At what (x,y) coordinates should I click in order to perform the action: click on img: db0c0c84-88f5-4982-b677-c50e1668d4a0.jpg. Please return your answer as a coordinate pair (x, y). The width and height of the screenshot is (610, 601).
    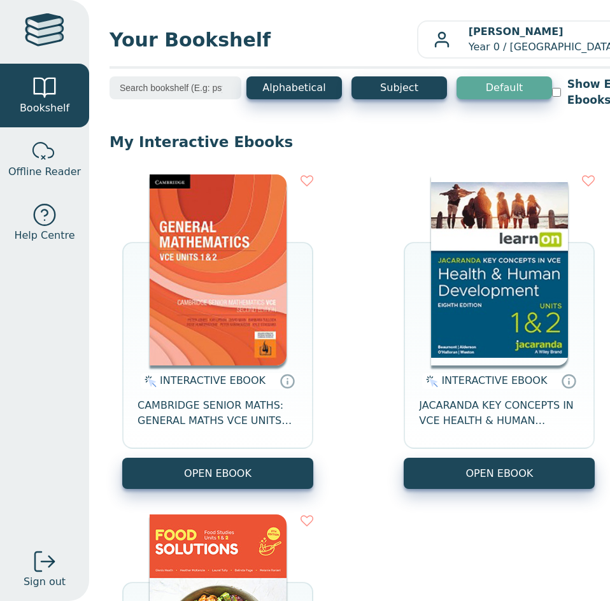
    Looking at the image, I should click on (499, 270).